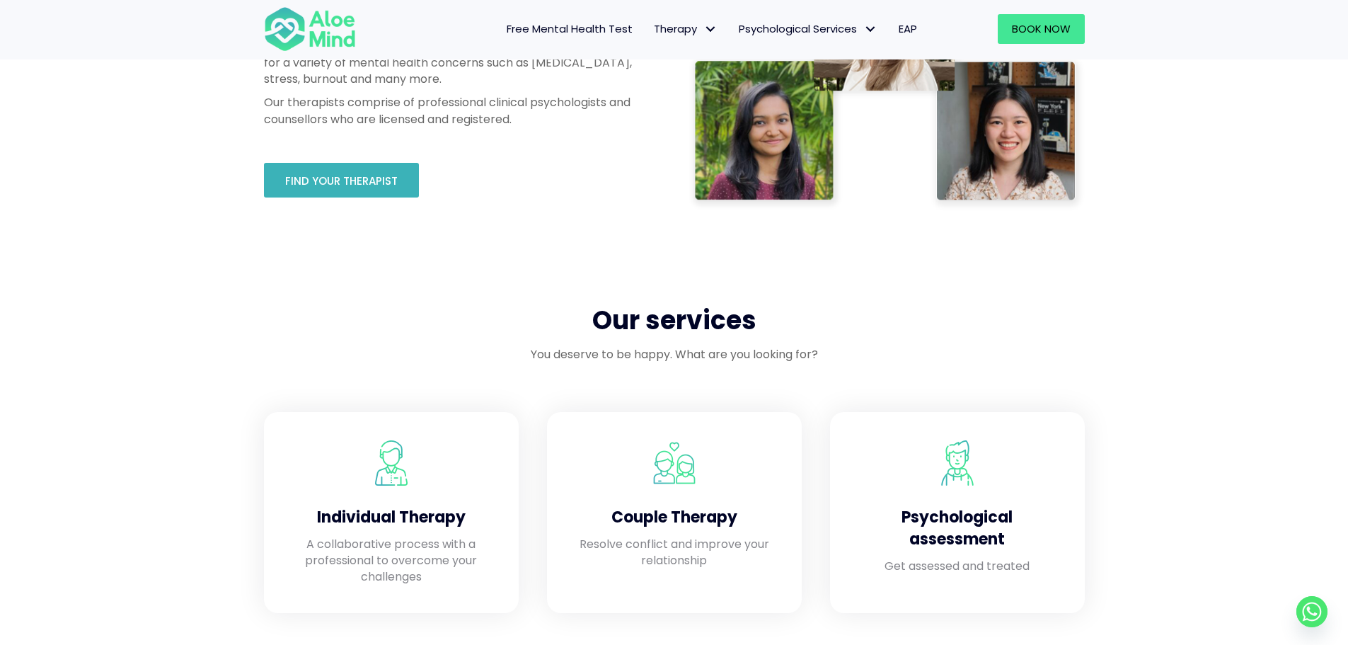  Describe the element at coordinates (391, 517) in the screenshot. I see `h4: Individual Therapy` at that location.